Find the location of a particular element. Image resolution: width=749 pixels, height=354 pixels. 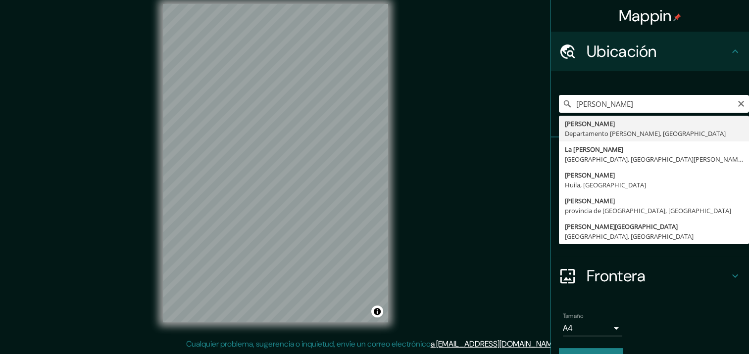

div: Estilo is located at coordinates (650, 197).